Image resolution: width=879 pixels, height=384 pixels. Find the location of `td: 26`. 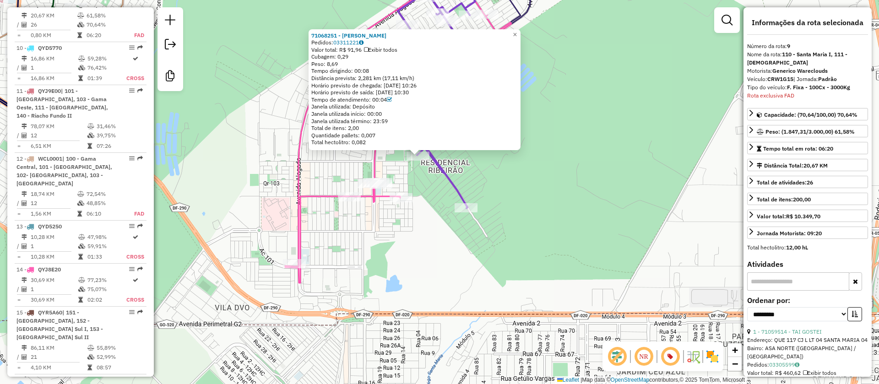

td: 26 is located at coordinates (54, 25).